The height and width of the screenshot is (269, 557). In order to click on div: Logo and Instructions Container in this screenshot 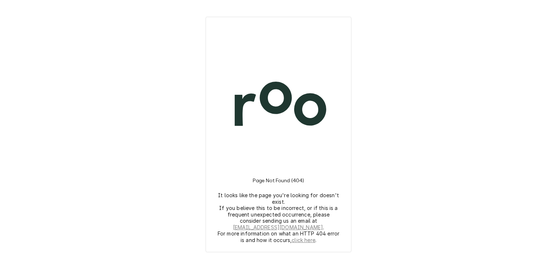, I will do `click(279, 135)`.